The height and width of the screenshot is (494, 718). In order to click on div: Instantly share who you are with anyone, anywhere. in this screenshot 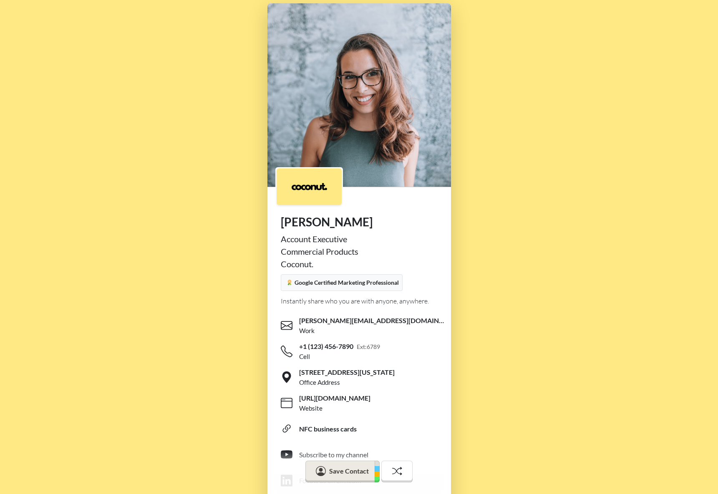, I will do `click(359, 301)`.